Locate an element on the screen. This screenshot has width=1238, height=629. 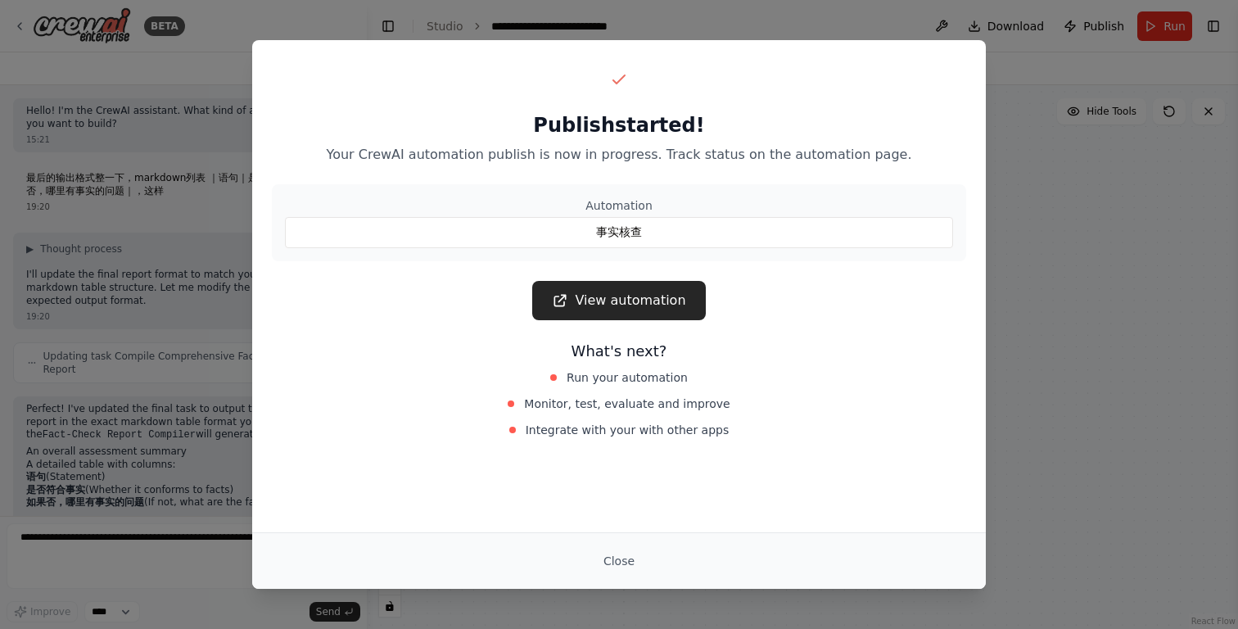
button: Close is located at coordinates (619, 561).